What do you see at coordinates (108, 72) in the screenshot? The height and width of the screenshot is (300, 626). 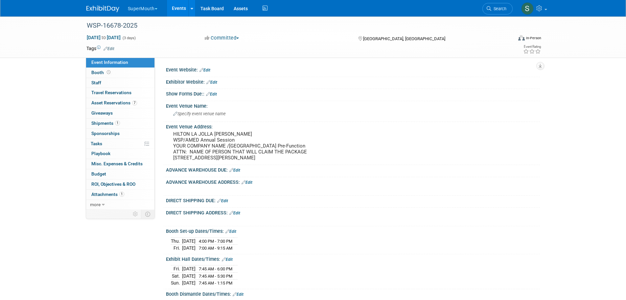 I see `span: Booth not reserved yet` at bounding box center [108, 72].